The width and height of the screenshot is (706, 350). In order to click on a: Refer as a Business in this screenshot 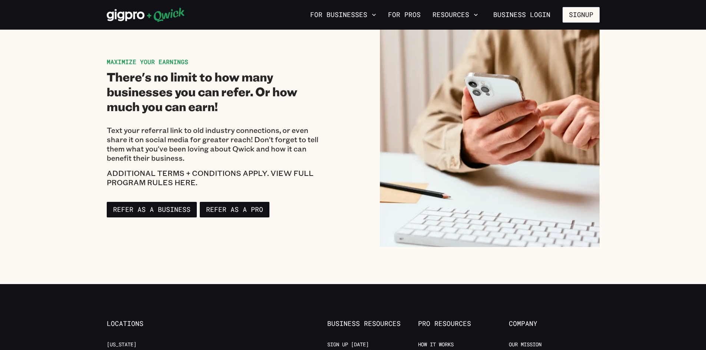, I will do `click(152, 210)`.